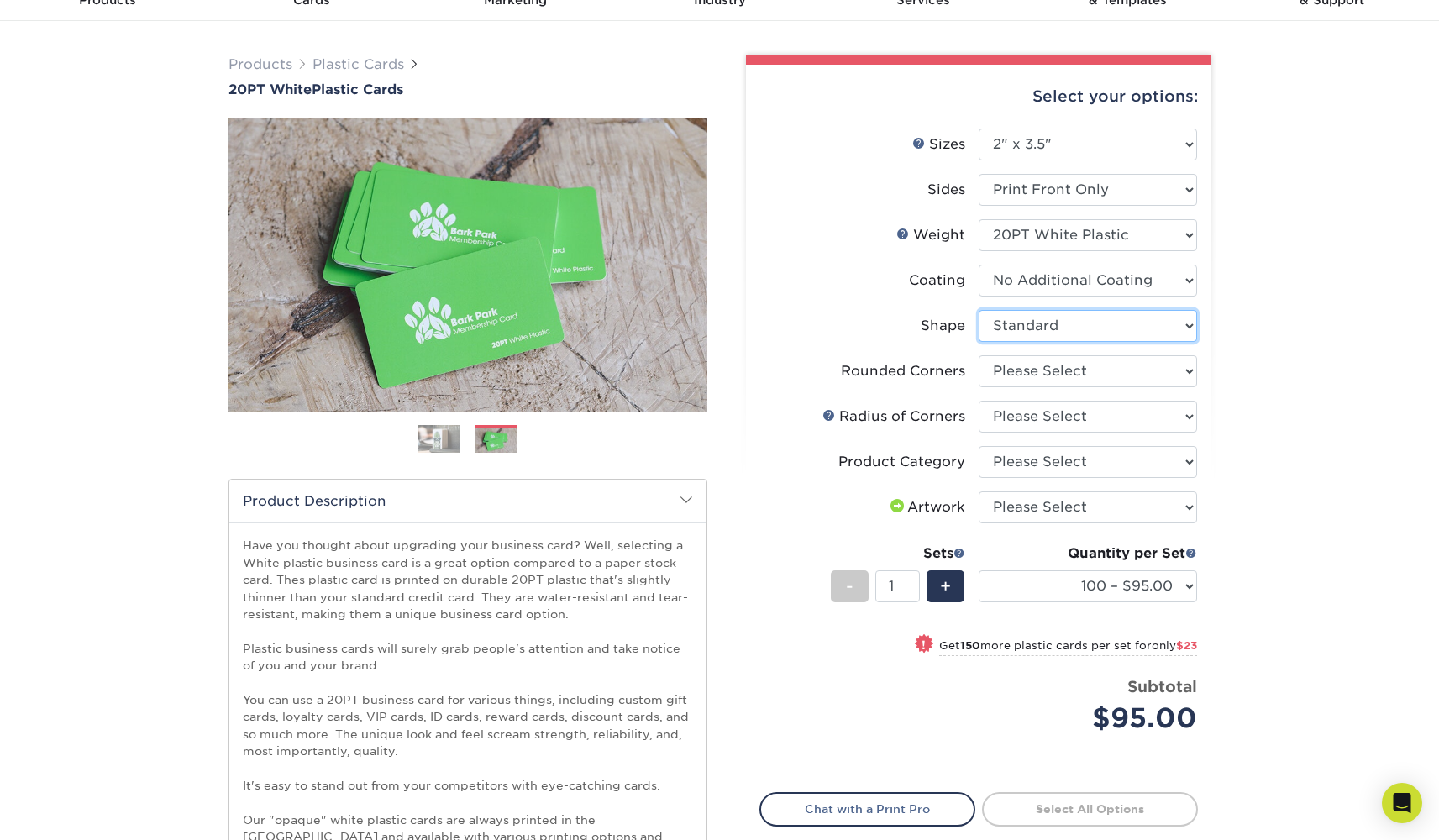 The height and width of the screenshot is (840, 1439). What do you see at coordinates (467, 89) in the screenshot?
I see `a: 20PT WhitePlastic Cards` at bounding box center [467, 89].